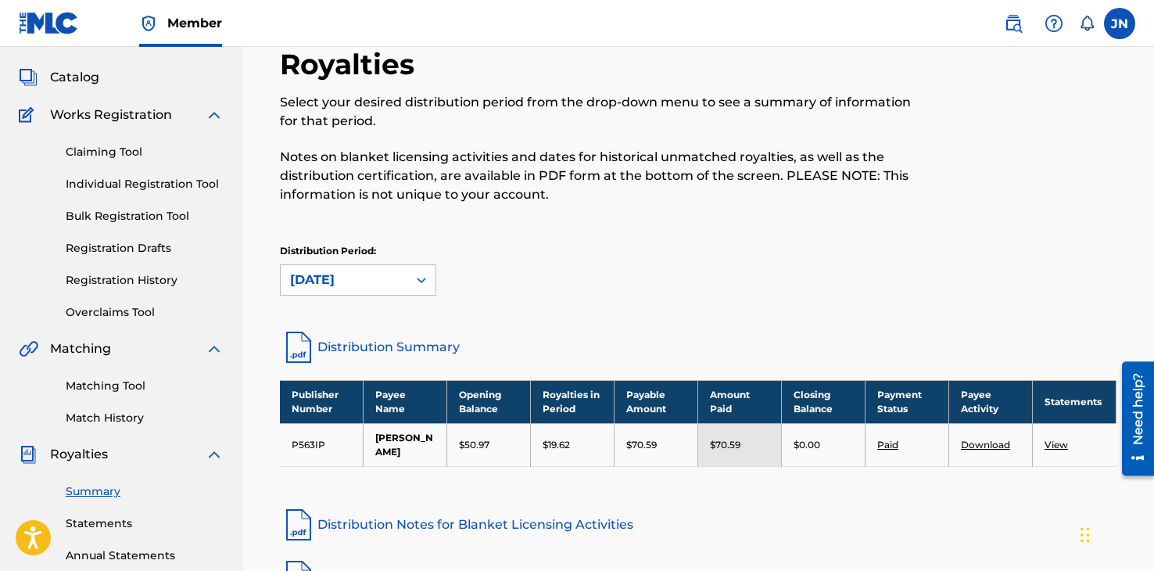 The height and width of the screenshot is (571, 1154). Describe the element at coordinates (474, 445) in the screenshot. I see `p: $50.97` at that location.